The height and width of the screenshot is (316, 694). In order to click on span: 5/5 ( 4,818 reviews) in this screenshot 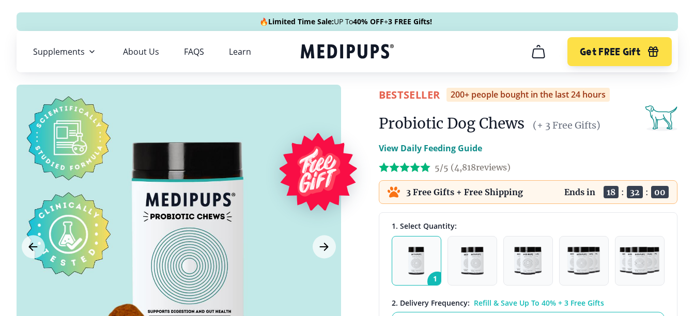, I will do `click(472, 167)`.